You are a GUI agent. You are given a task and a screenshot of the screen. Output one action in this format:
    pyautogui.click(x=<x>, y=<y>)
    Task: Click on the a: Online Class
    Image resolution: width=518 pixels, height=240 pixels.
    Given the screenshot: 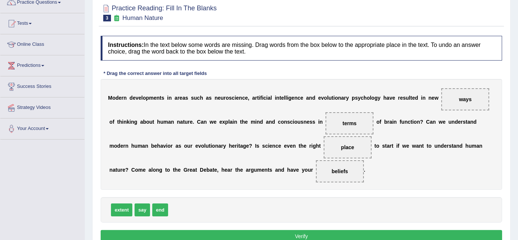 What is the action you would take?
    pyautogui.click(x=42, y=43)
    